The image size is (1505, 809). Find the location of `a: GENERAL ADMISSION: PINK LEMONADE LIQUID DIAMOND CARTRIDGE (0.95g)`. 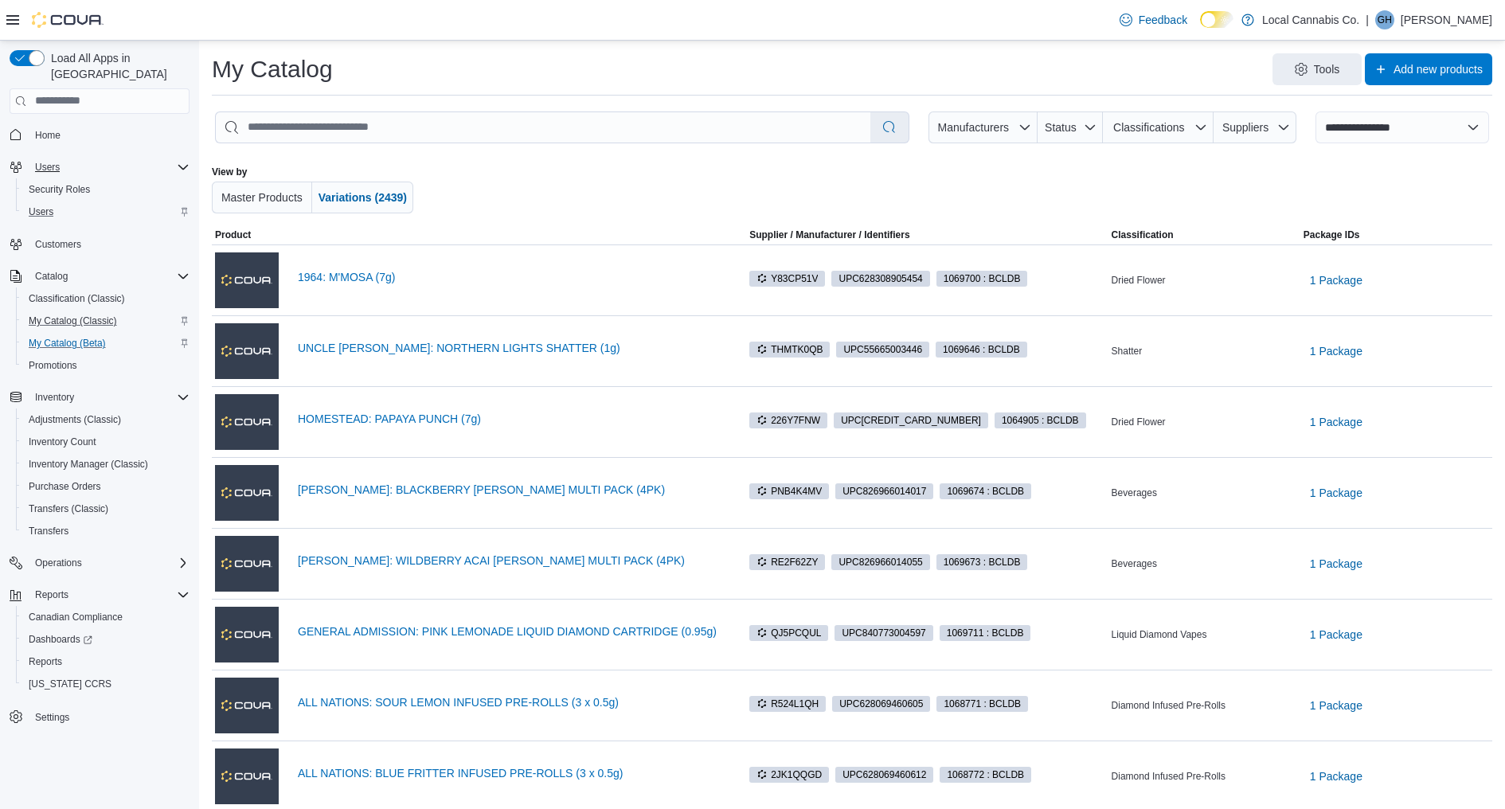

a: GENERAL ADMISSION: PINK LEMONADE LIQUID DIAMOND CARTRIDGE (0.95g) is located at coordinates (509, 631).